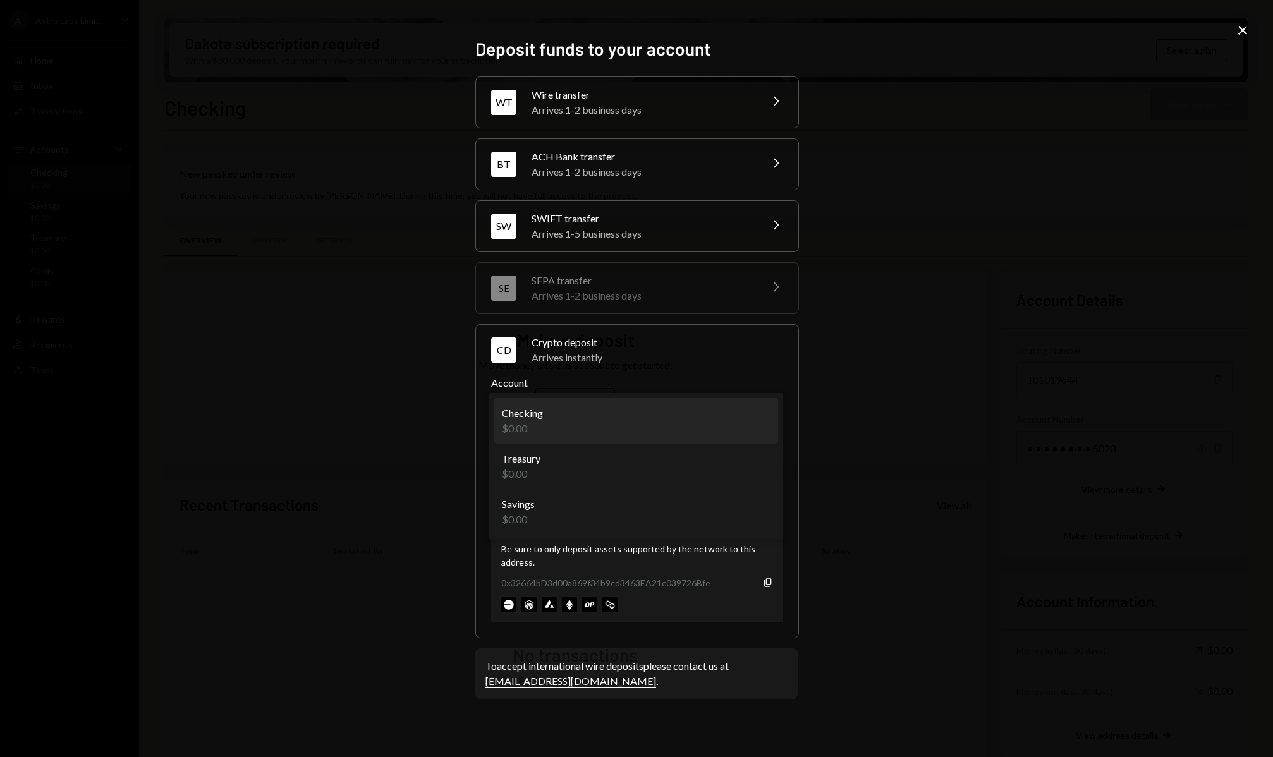  I want to click on img: avalanche-mainnet, so click(549, 605).